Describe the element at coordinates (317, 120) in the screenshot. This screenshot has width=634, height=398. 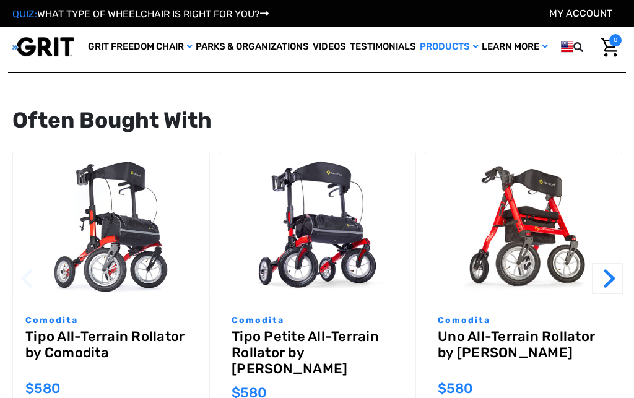
I see `div: Often Bought With` at that location.